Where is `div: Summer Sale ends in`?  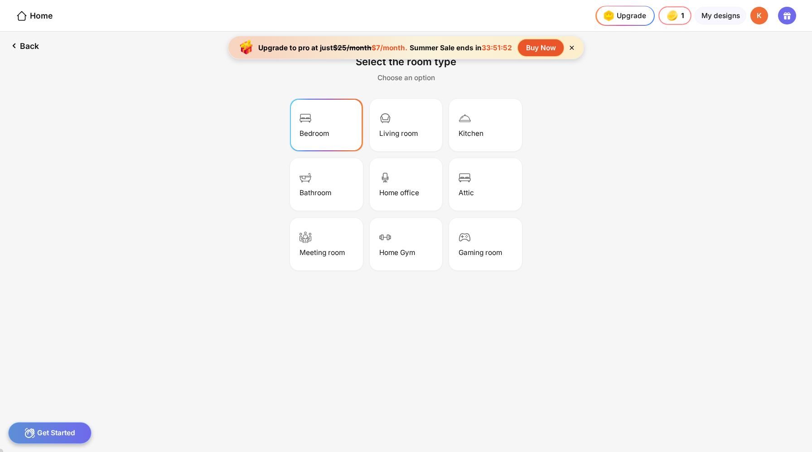
div: Summer Sale ends in is located at coordinates (460, 48).